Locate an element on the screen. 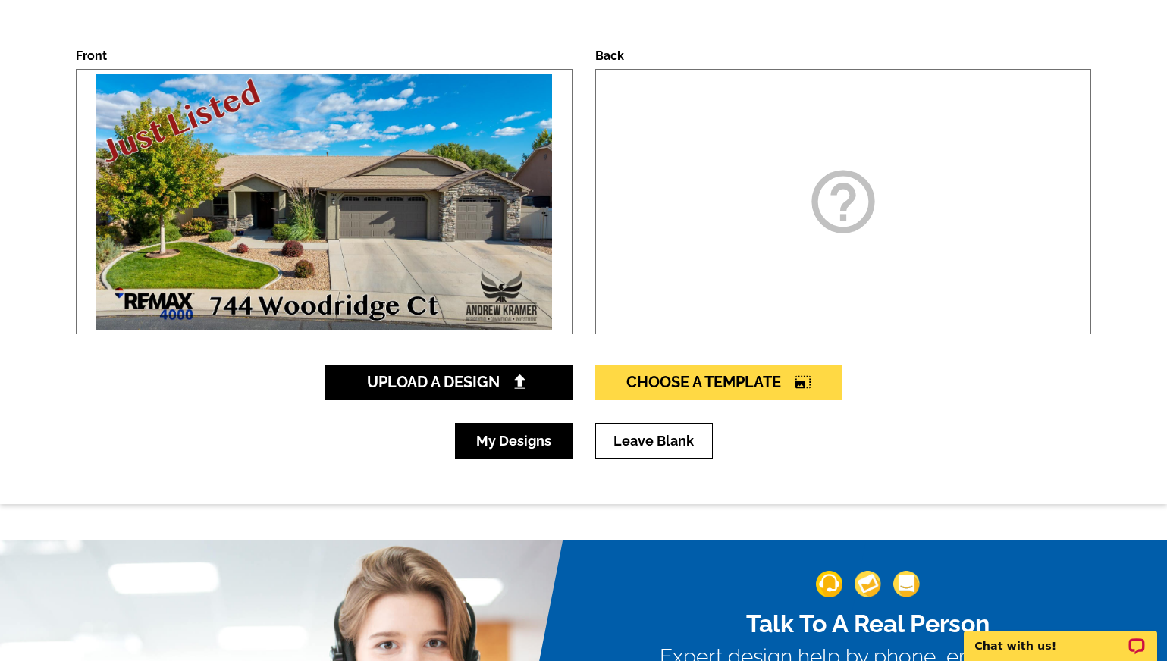 Image resolution: width=1167 pixels, height=661 pixels. label: Front is located at coordinates (91, 55).